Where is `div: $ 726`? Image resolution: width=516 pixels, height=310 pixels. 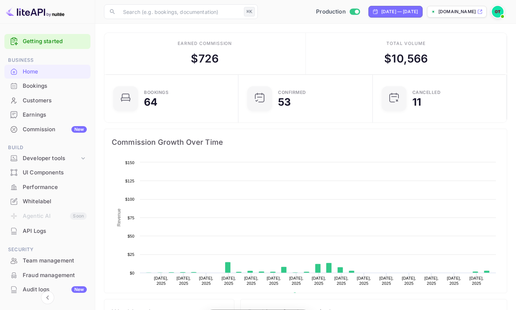
div: $ 726 is located at coordinates (205, 59).